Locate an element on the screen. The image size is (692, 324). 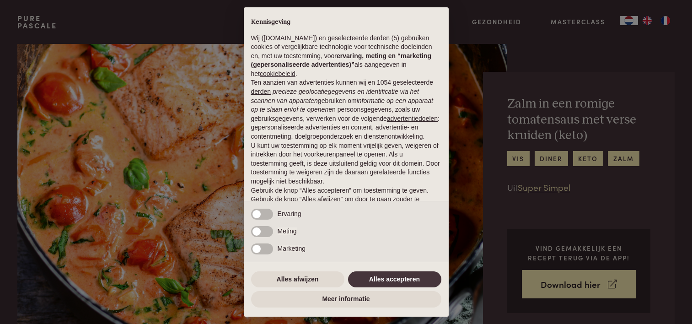
em: informatie op een apparaat op te slaan en/of te openen is located at coordinates (342, 105).